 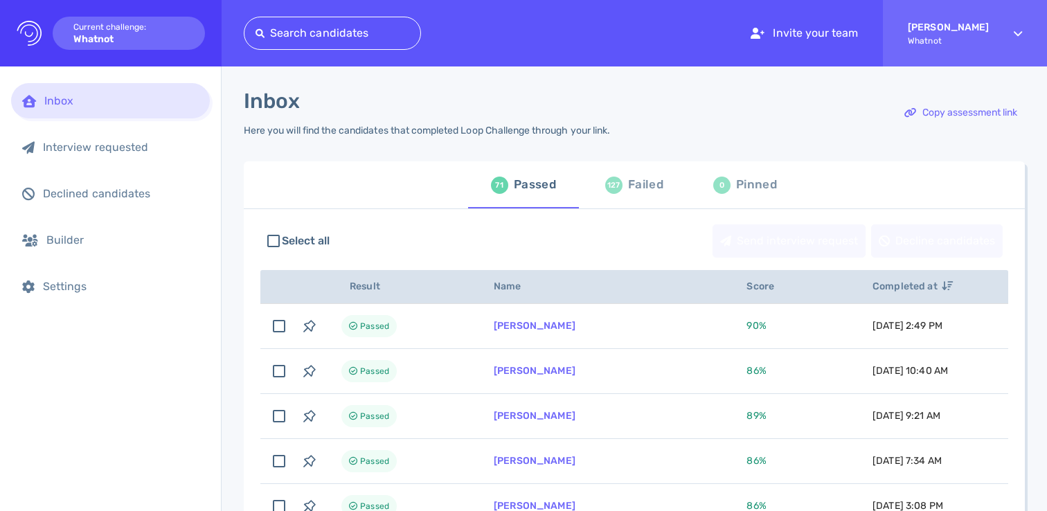 I want to click on div: Inbox, so click(x=121, y=100).